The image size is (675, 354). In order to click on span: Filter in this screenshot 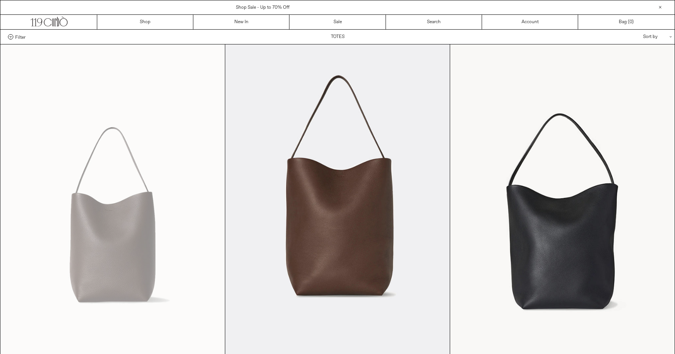, I will do `click(20, 37)`.